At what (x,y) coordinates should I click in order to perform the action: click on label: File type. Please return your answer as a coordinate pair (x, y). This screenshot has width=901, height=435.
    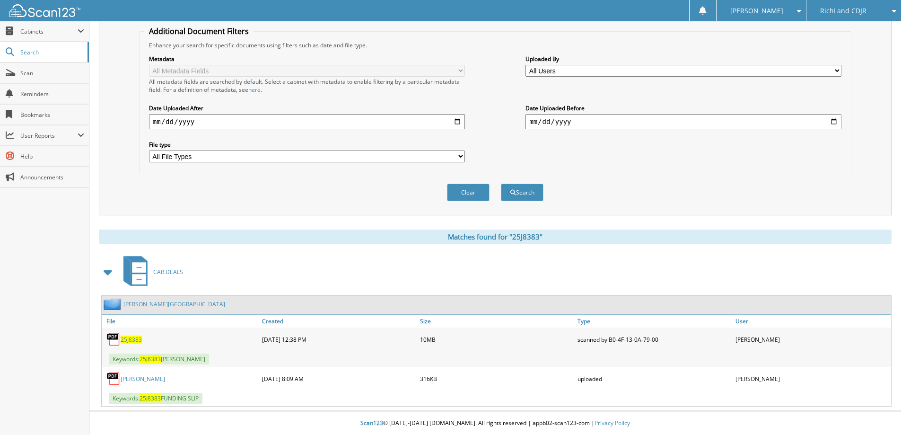
    Looking at the image, I should click on (307, 144).